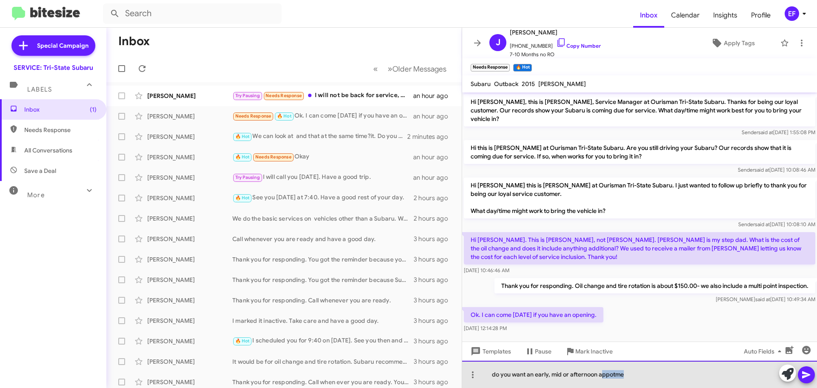 The image size is (817, 388). What do you see at coordinates (578, 46) in the screenshot?
I see `a: Copy Number` at bounding box center [578, 46].